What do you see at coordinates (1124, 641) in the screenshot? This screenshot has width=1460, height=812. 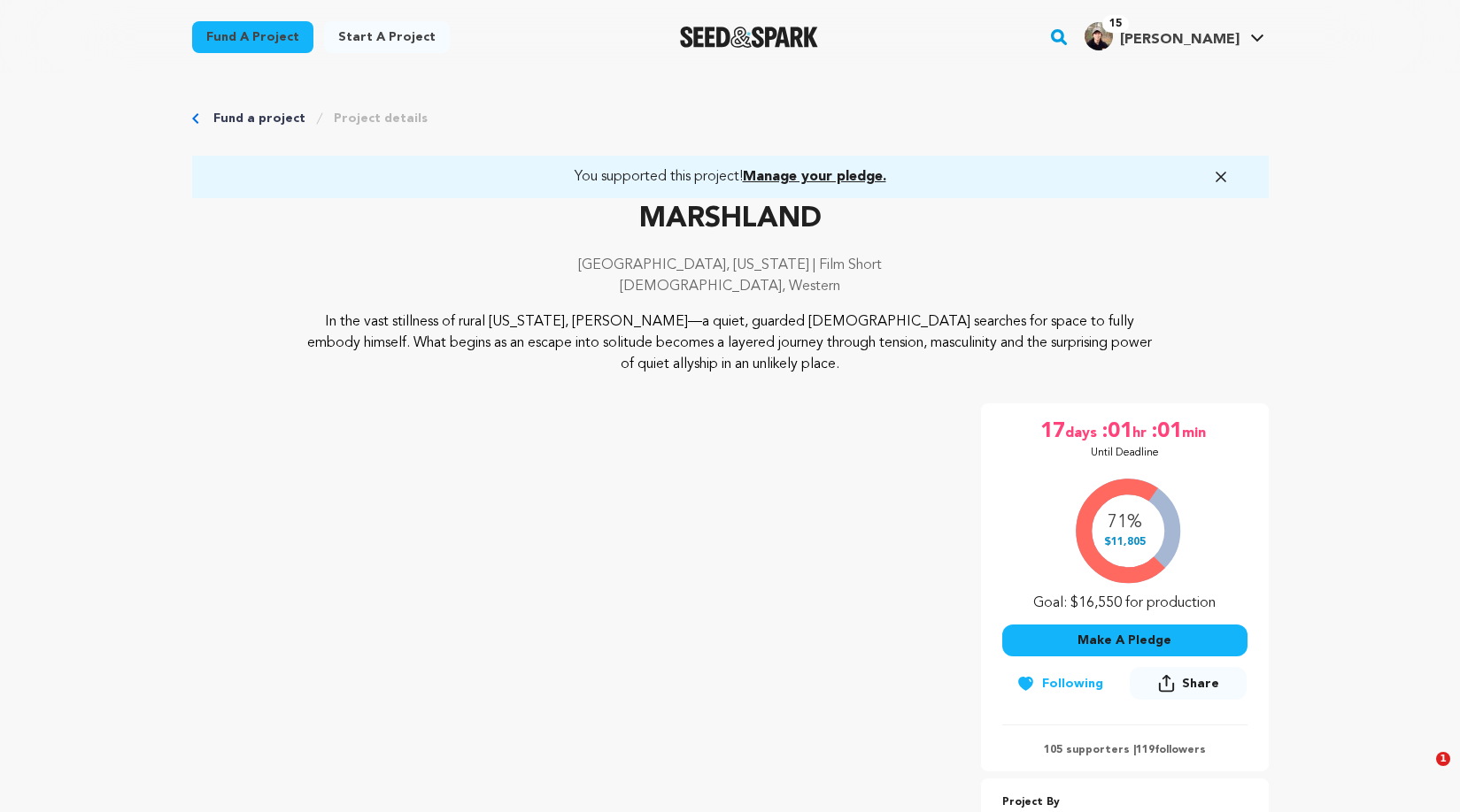 I see `button: Make A Pledge` at bounding box center [1124, 641].